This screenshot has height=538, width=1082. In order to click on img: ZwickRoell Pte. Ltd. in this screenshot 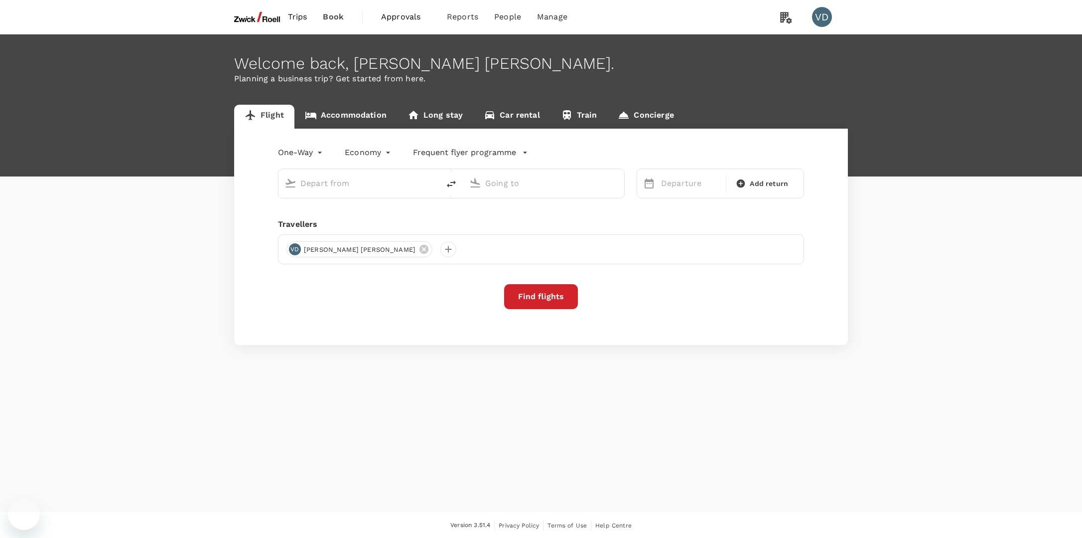, I will do `click(257, 17)`.